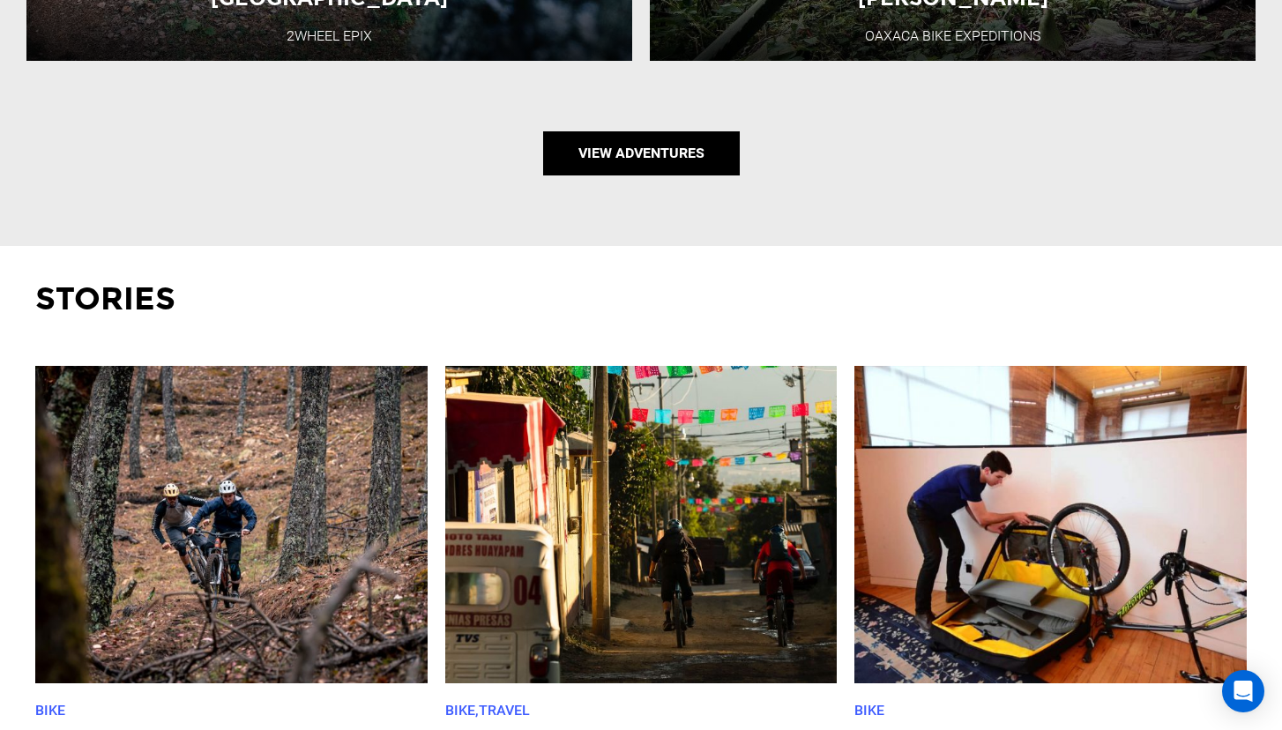  What do you see at coordinates (505, 710) in the screenshot?
I see `a: Travel` at bounding box center [505, 710].